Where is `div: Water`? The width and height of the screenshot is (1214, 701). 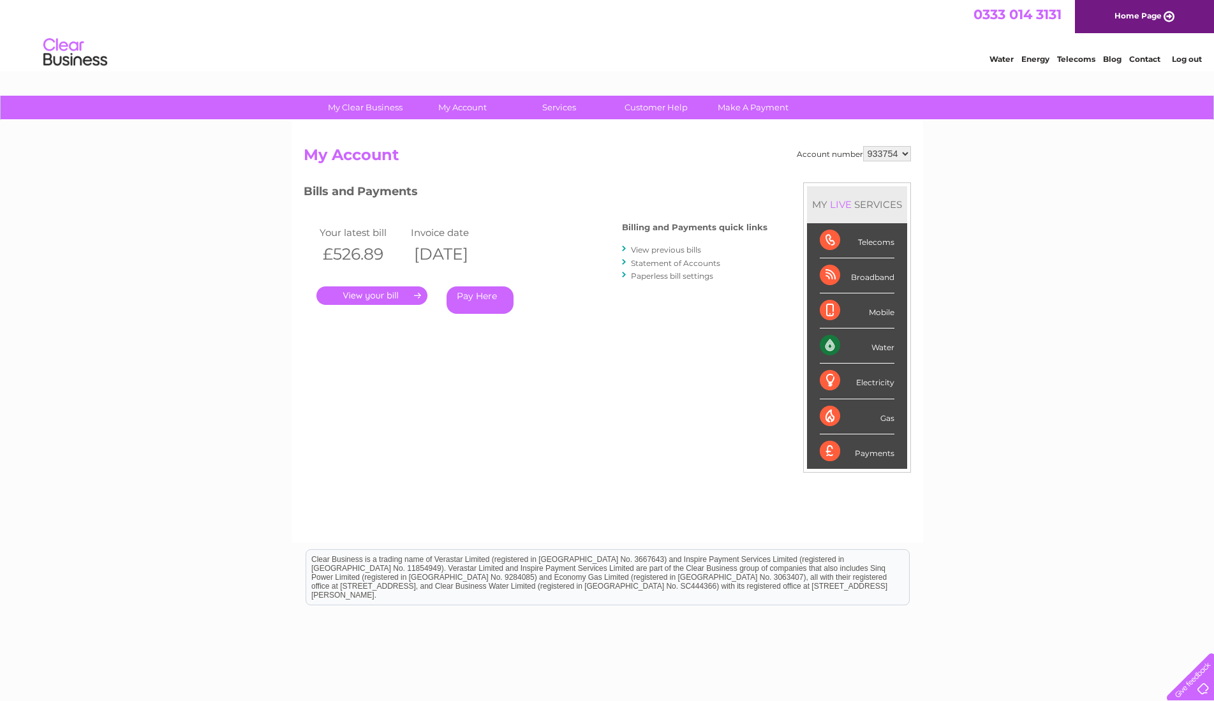
div: Water is located at coordinates (857, 346).